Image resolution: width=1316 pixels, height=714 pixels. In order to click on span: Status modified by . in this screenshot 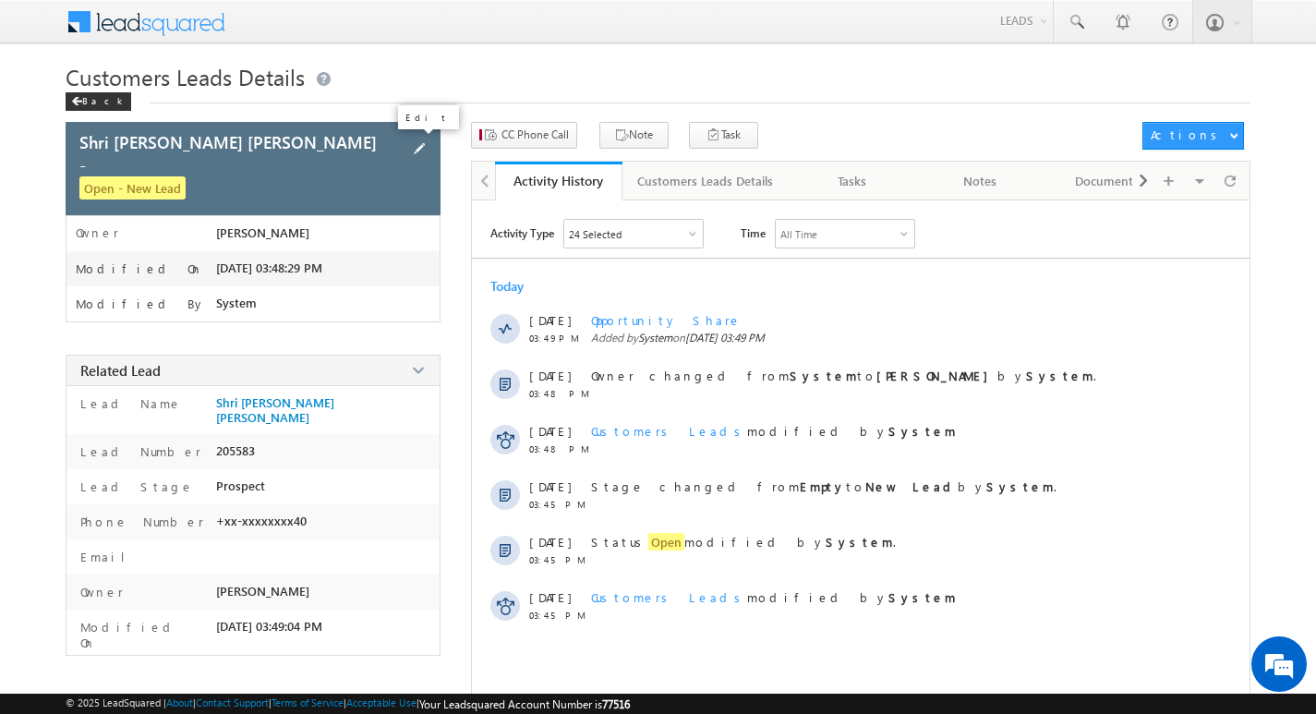, I will do `click(743, 541)`.